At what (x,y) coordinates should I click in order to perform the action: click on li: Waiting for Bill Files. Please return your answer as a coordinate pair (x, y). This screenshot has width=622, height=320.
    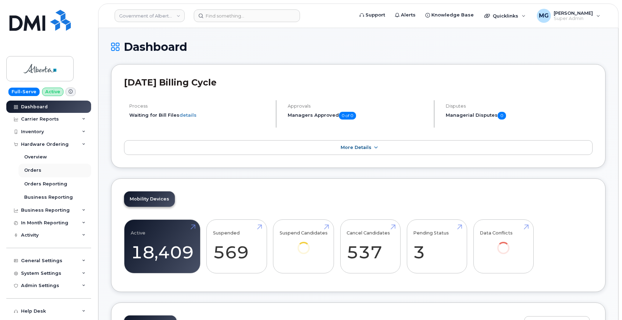
    Looking at the image, I should click on (200, 115).